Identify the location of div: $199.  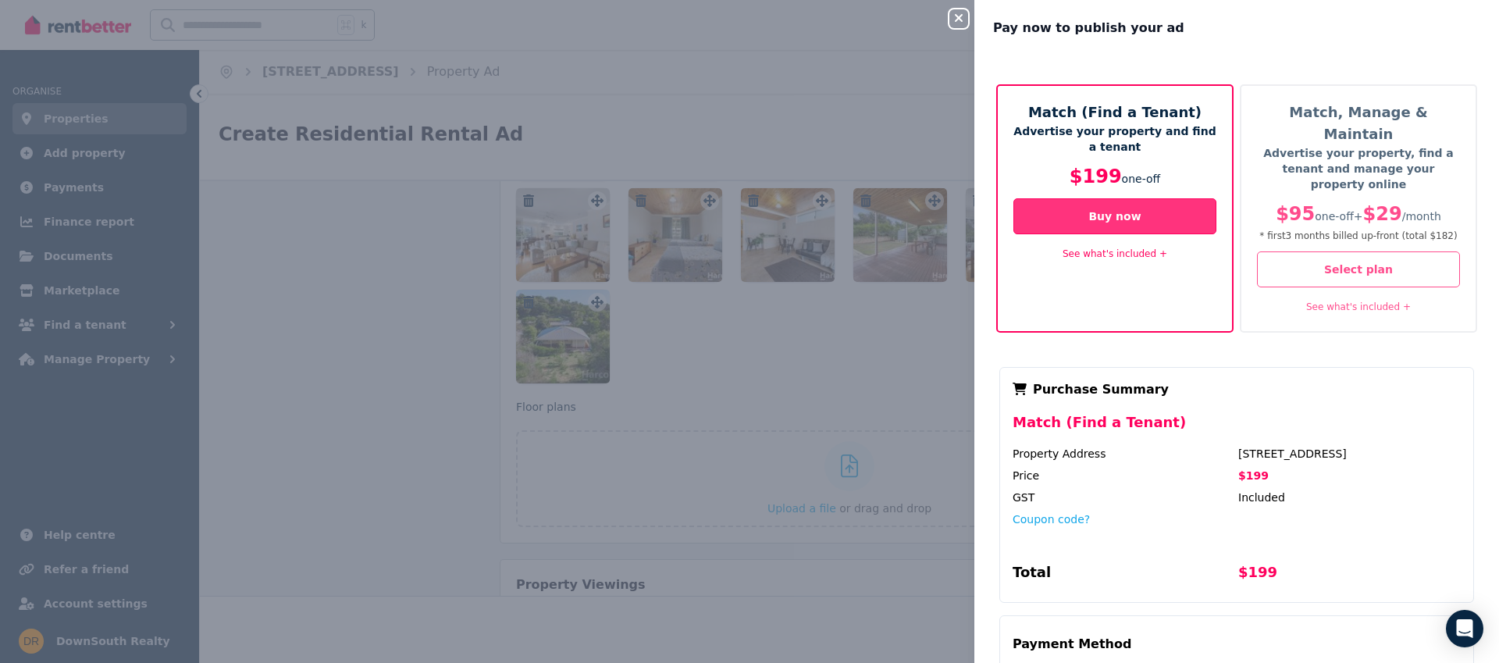
(1349, 575).